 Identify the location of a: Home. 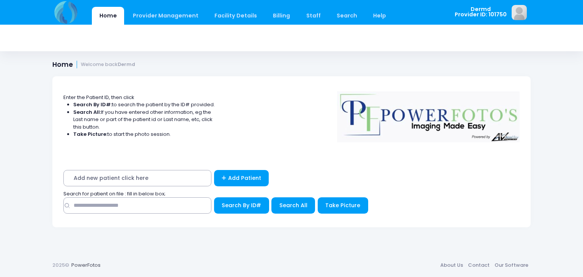
(108, 16).